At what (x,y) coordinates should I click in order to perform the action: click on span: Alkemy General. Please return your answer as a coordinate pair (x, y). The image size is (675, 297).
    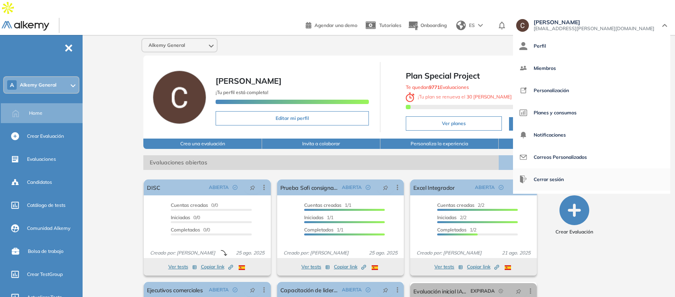
    Looking at the image, I should click on (38, 85).